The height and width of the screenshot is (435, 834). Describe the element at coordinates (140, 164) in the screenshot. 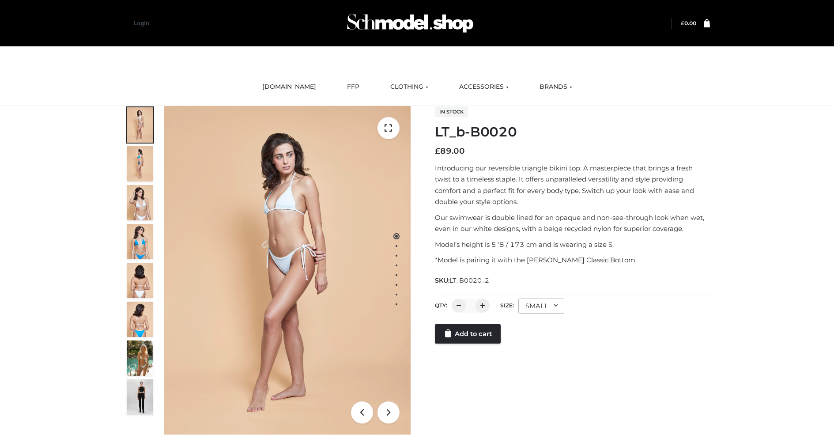

I see `img: ArielClassicBikiniTop_CloudNine_AzureSky_OW114ECO_2-scaled.jpg` at that location.